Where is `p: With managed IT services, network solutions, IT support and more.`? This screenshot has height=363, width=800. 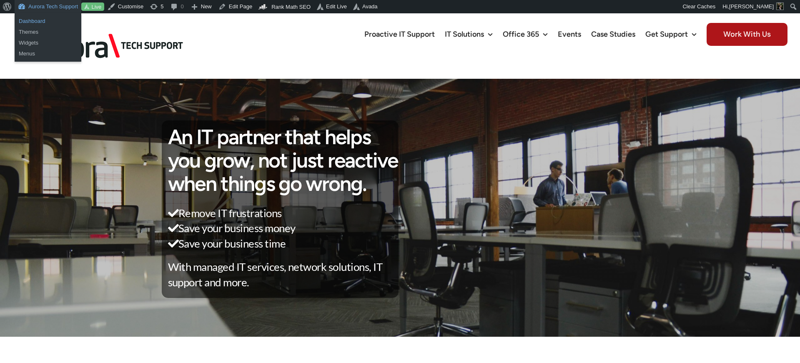
p: With managed IT services, network solutions, IT support and more. is located at coordinates (283, 274).